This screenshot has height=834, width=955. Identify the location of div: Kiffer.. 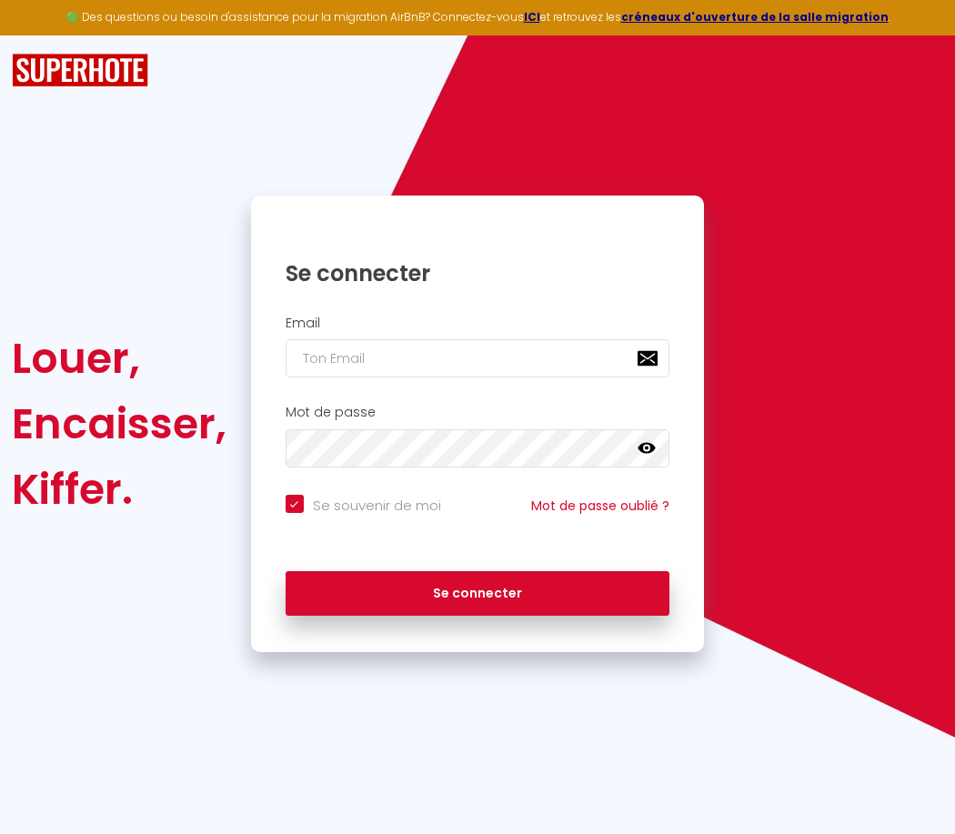
(119, 489).